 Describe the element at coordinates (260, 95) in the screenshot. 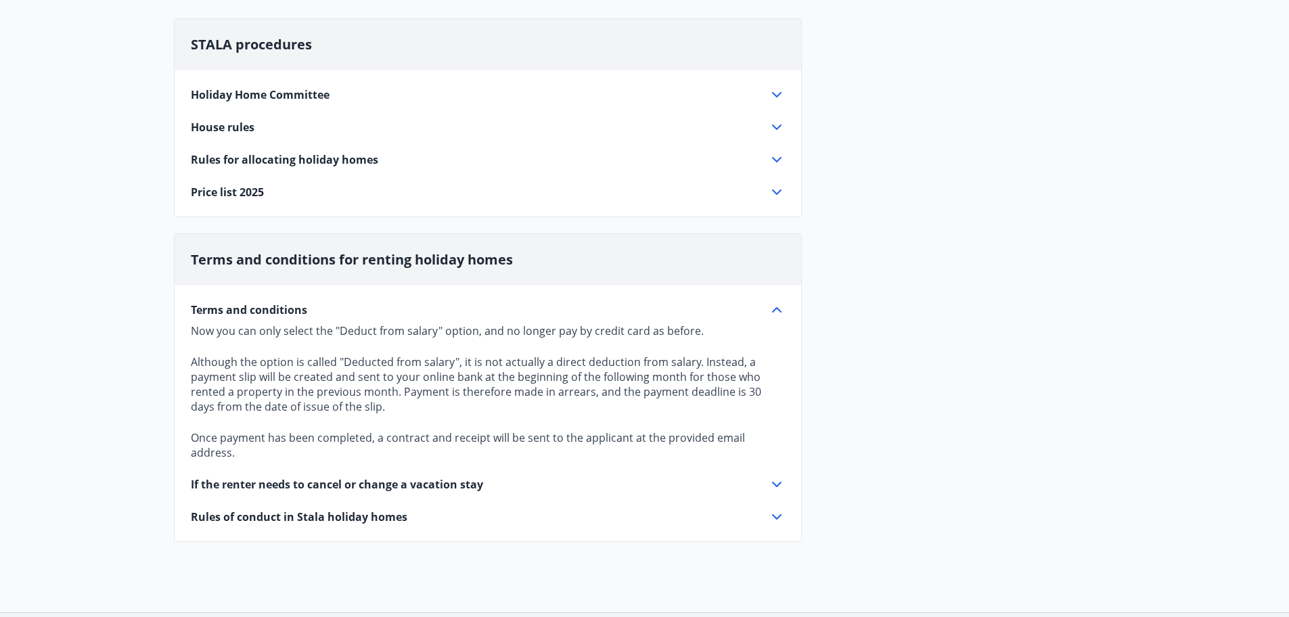

I see `font: Holiday Home Committee` at that location.